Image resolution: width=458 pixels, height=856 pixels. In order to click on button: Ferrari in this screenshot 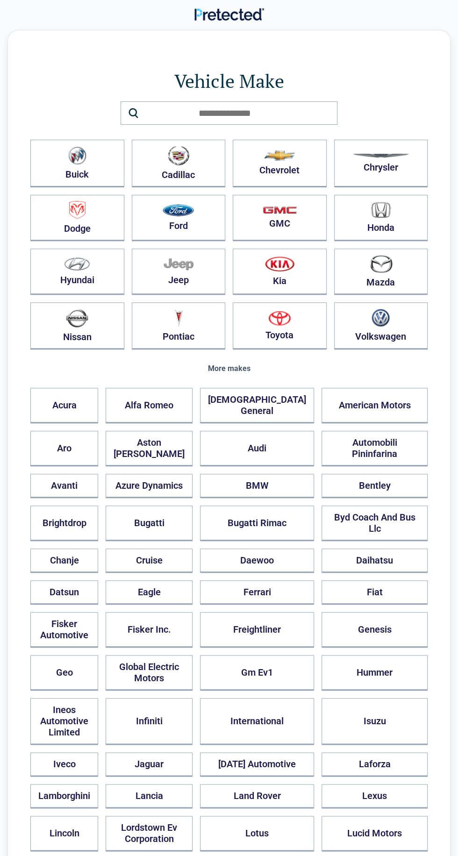, I will do `click(257, 593)`.